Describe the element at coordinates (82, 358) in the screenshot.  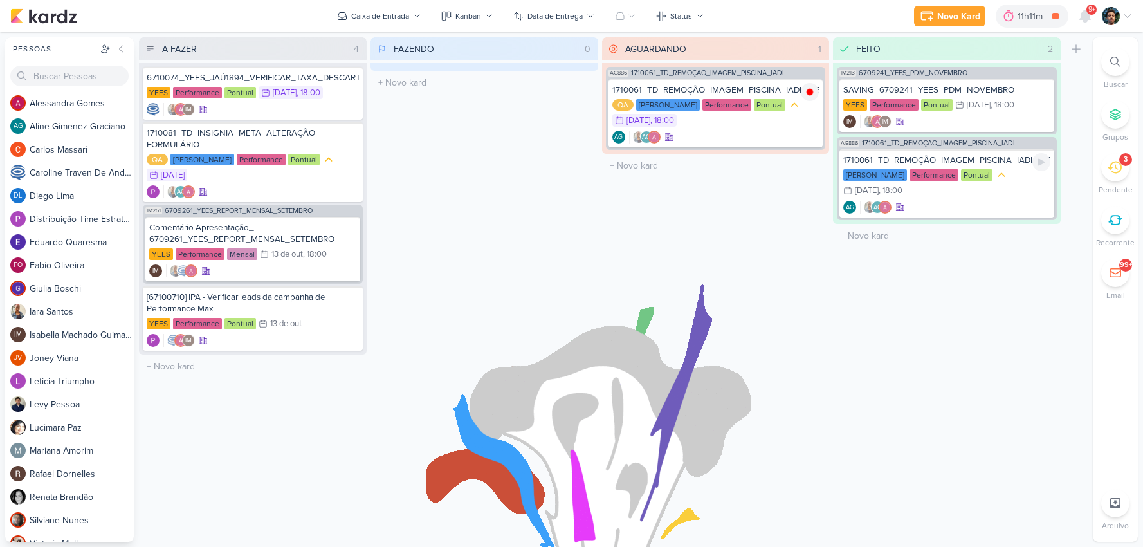
I see `div: J o n e y V i a n a` at that location.